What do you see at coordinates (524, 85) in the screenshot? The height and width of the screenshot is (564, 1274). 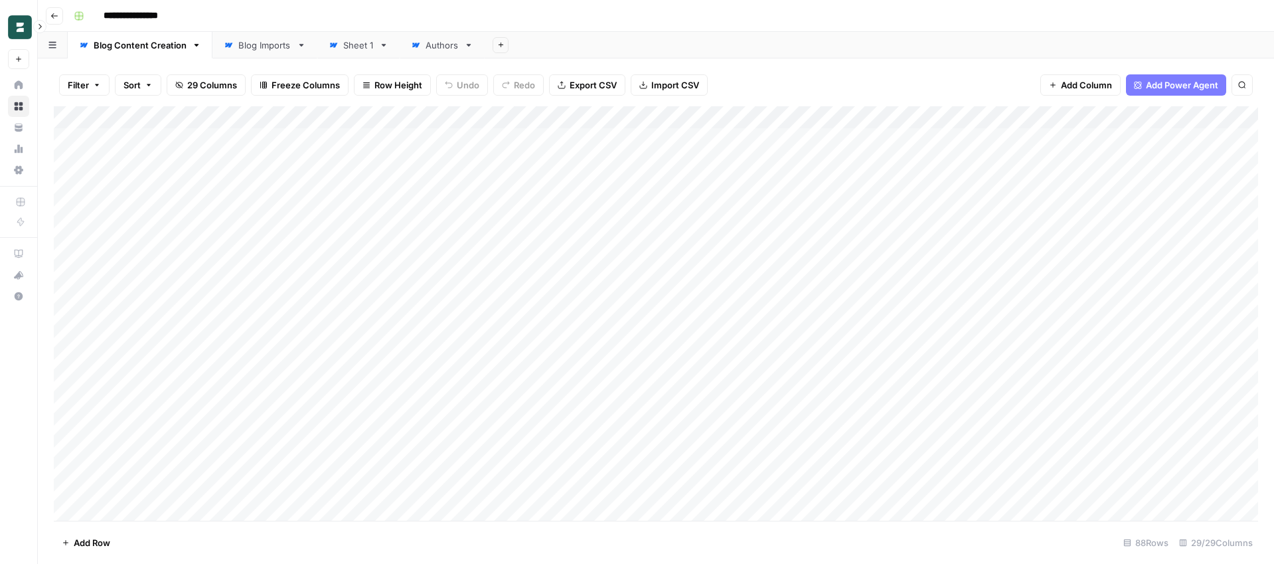 I see `span: Redo` at bounding box center [524, 85].